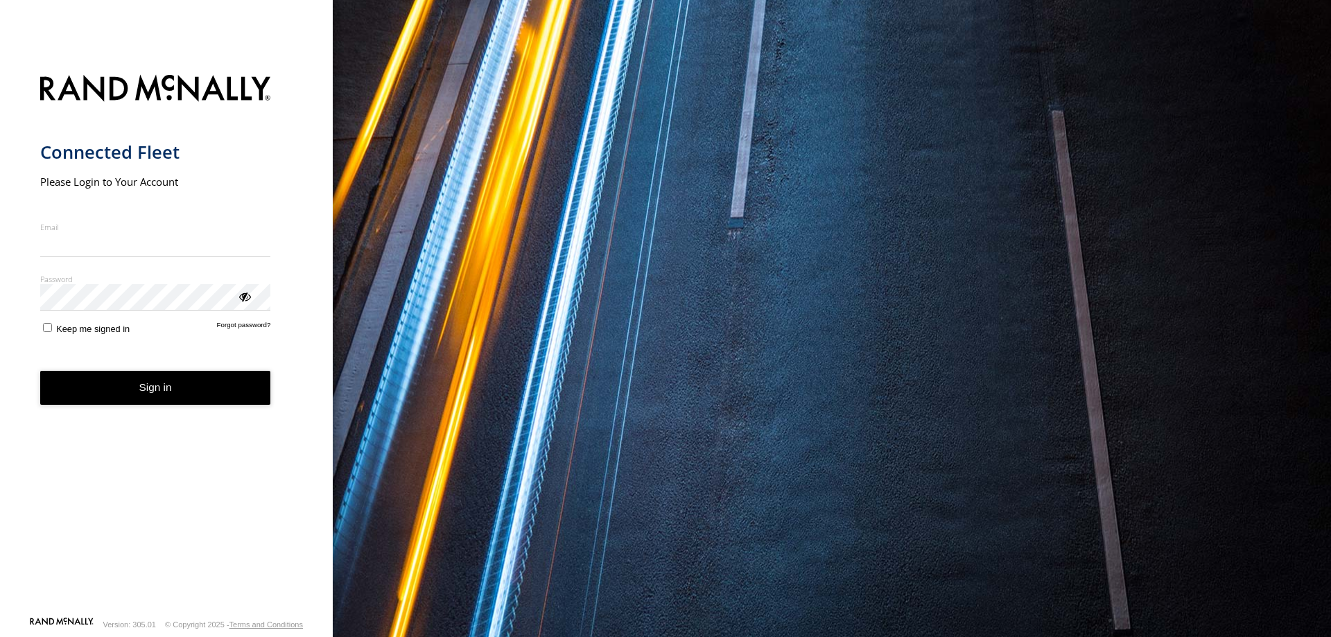  I want to click on a: Terms and Conditions, so click(266, 625).